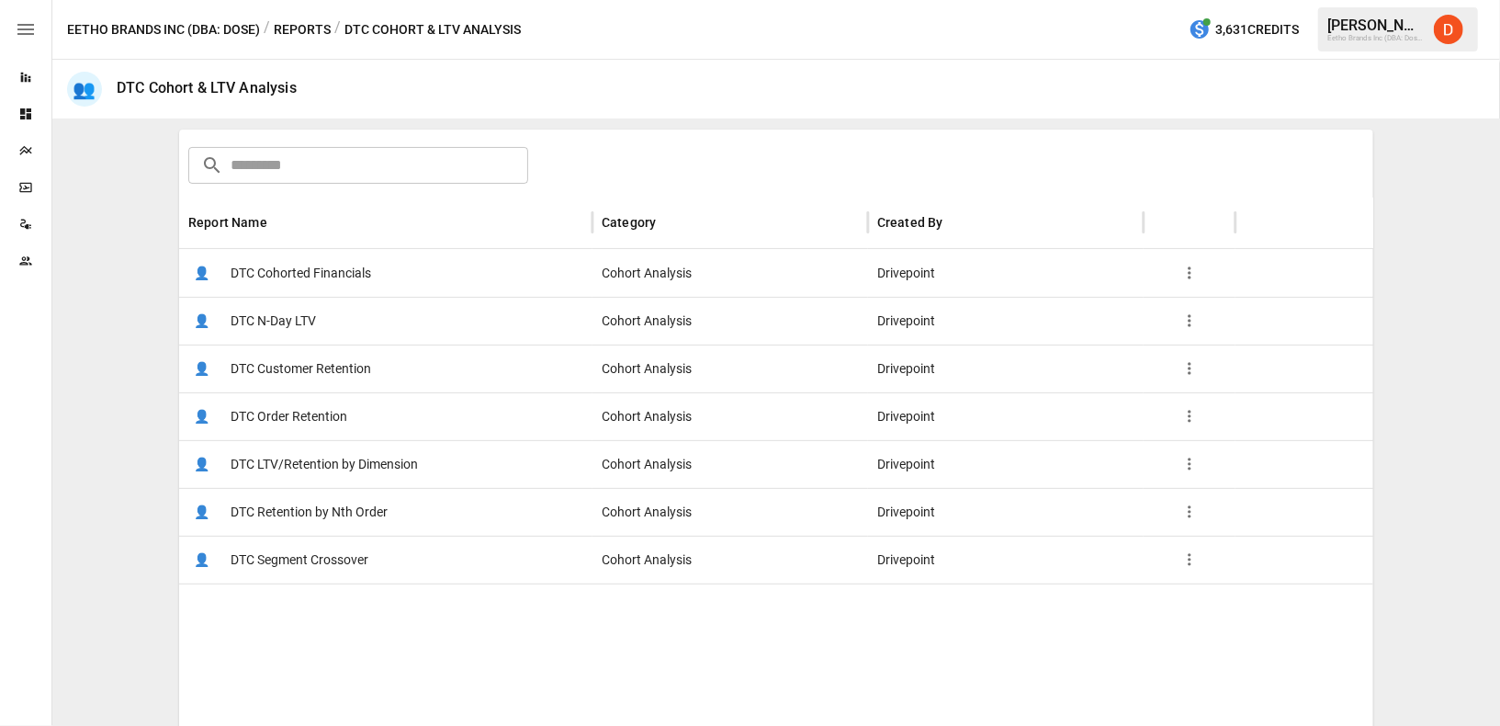  Describe the element at coordinates (300, 368) in the screenshot. I see `span: DTC Customer Retention` at that location.